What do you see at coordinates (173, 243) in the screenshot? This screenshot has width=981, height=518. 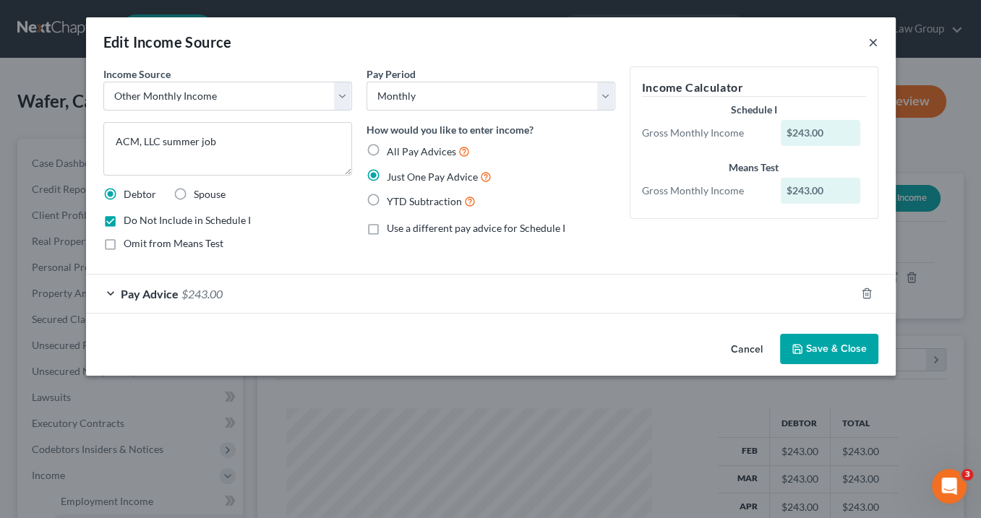 I see `span: Omit from Means Test` at bounding box center [173, 243].